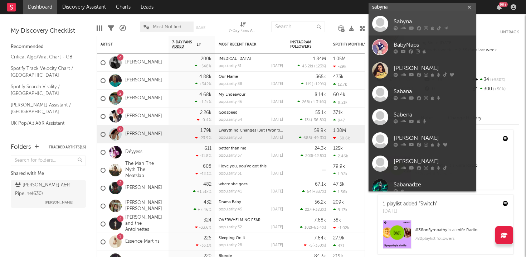 The width and height of the screenshot is (526, 257). What do you see at coordinates (308, 84) in the screenshot?
I see `span: 119` at bounding box center [308, 84].